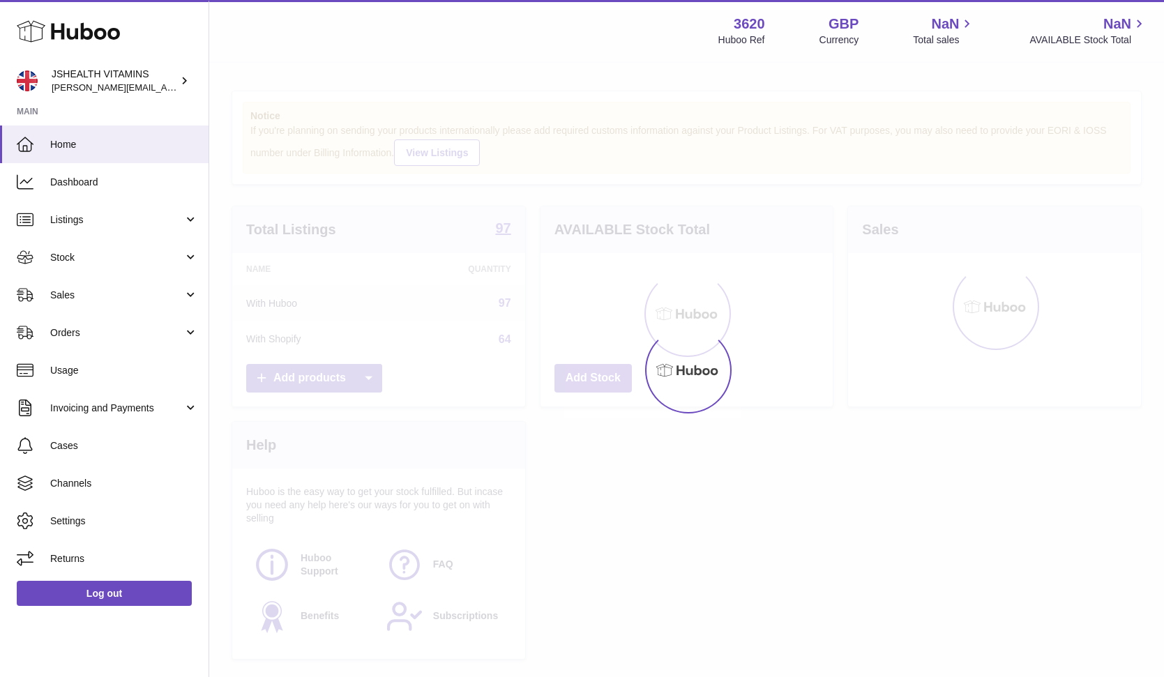 The width and height of the screenshot is (1164, 677). What do you see at coordinates (124, 446) in the screenshot?
I see `span: Cases` at bounding box center [124, 446].